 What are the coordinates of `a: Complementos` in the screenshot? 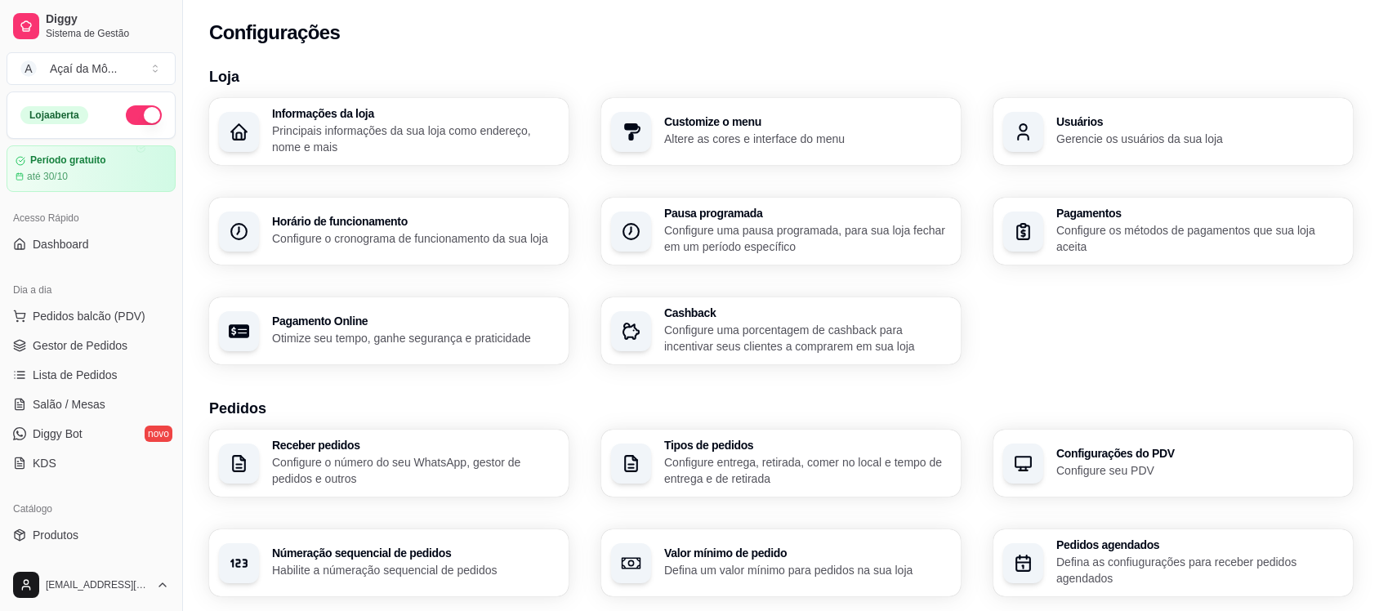 It's located at (91, 564).